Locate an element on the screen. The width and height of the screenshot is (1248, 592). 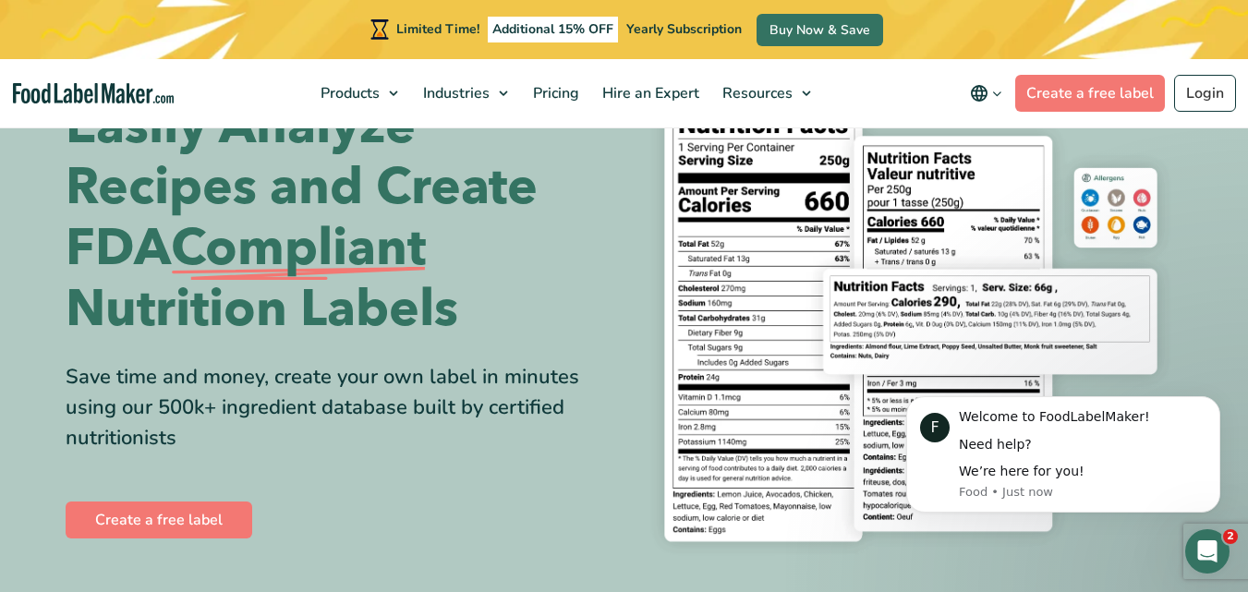
span: Compliant is located at coordinates (298, 249).